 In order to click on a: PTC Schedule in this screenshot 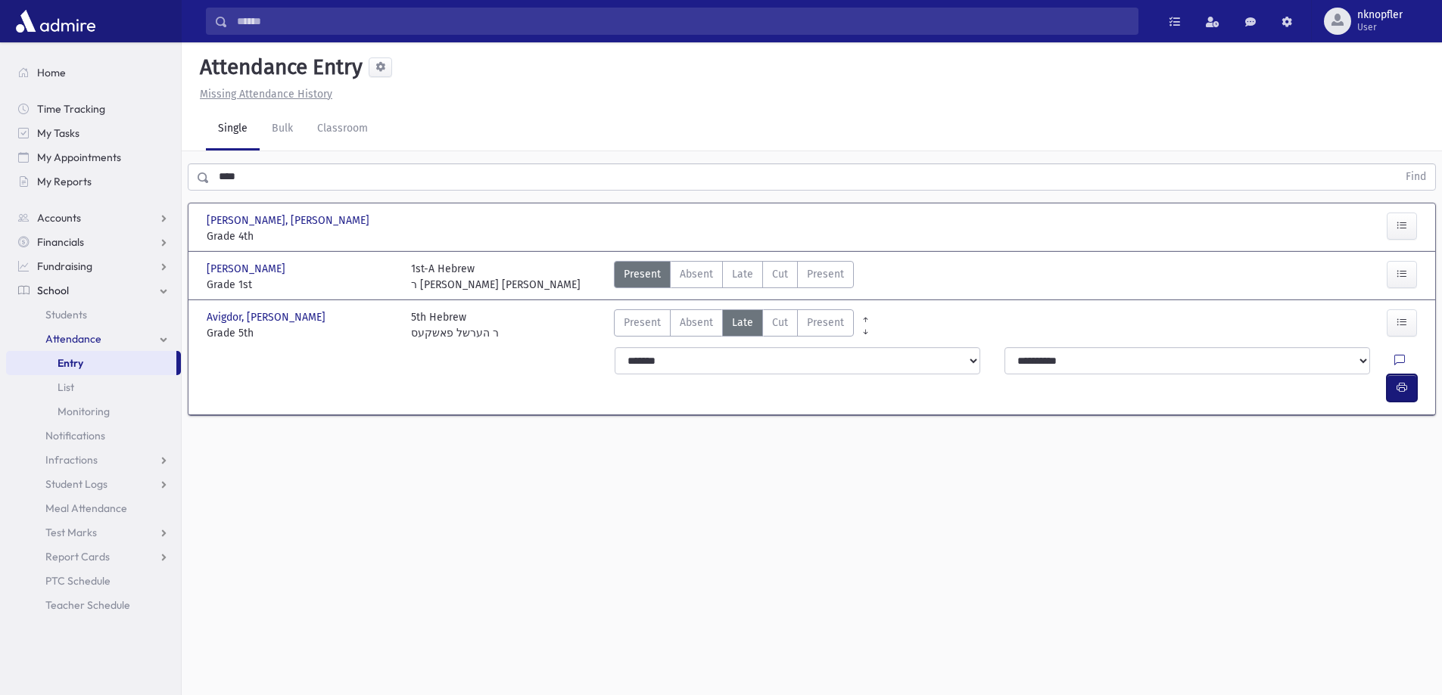, I will do `click(93, 581)`.